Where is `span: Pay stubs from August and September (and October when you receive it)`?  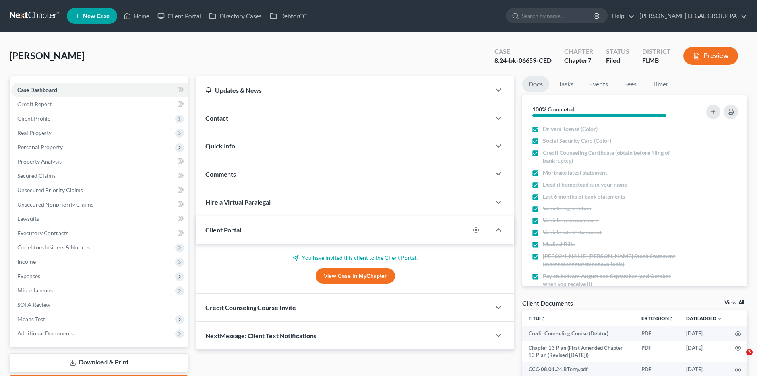
span: Pay stubs from August and September (and October when you receive it) is located at coordinates (614, 280).